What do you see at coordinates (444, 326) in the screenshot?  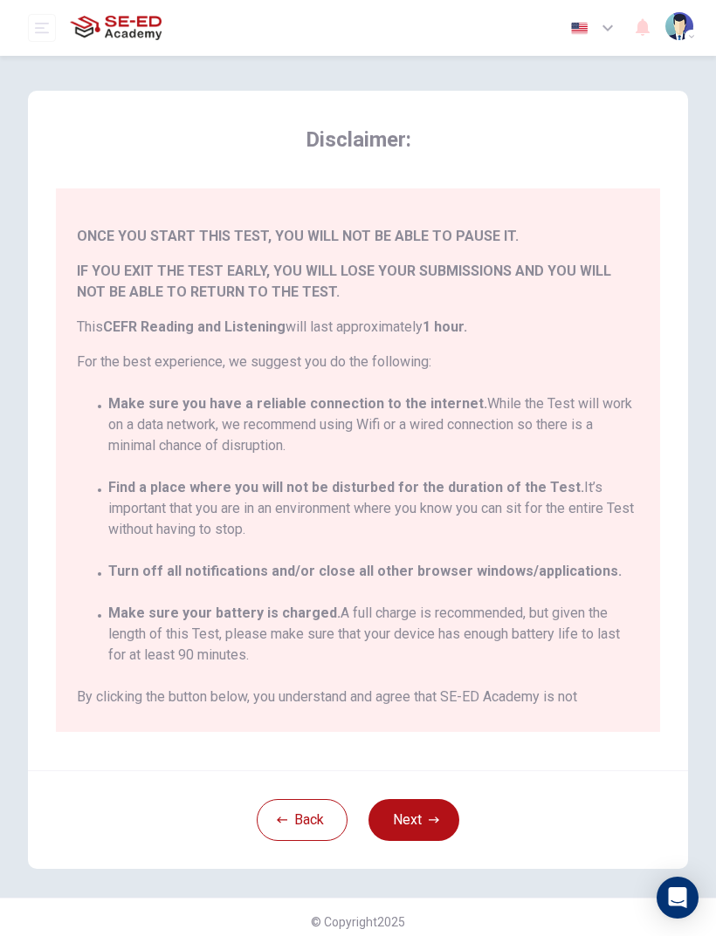 I see `strong: 1 hour.` at bounding box center [444, 326].